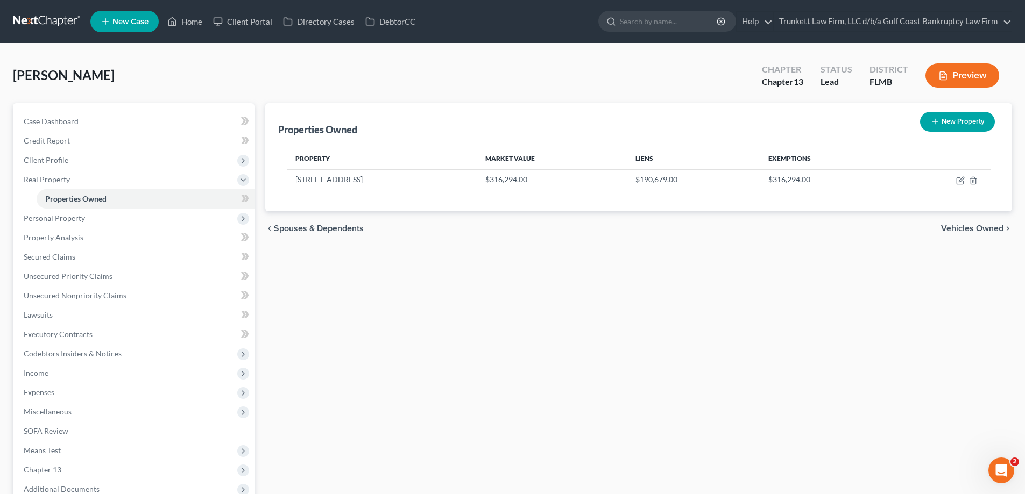 The height and width of the screenshot is (494, 1025). I want to click on div: Properties Owned, so click(317, 130).